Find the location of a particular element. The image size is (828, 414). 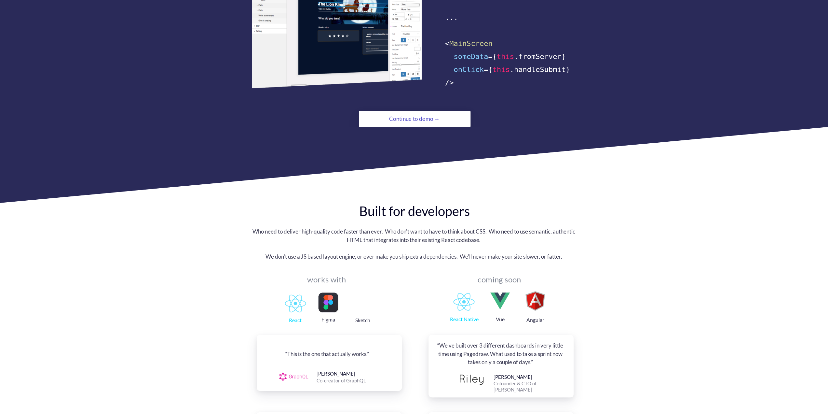

div: Angular is located at coordinates (536, 320).